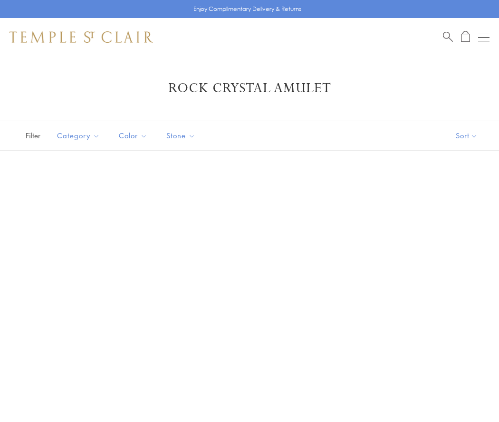  I want to click on button: Category, so click(78, 135).